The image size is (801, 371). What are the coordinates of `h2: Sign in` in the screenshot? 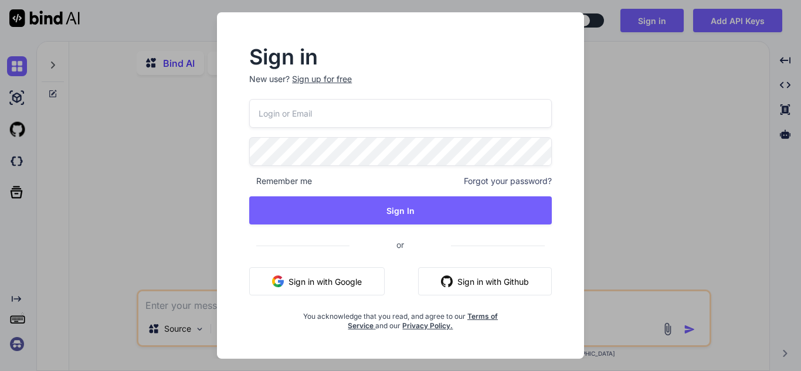 It's located at (400, 57).